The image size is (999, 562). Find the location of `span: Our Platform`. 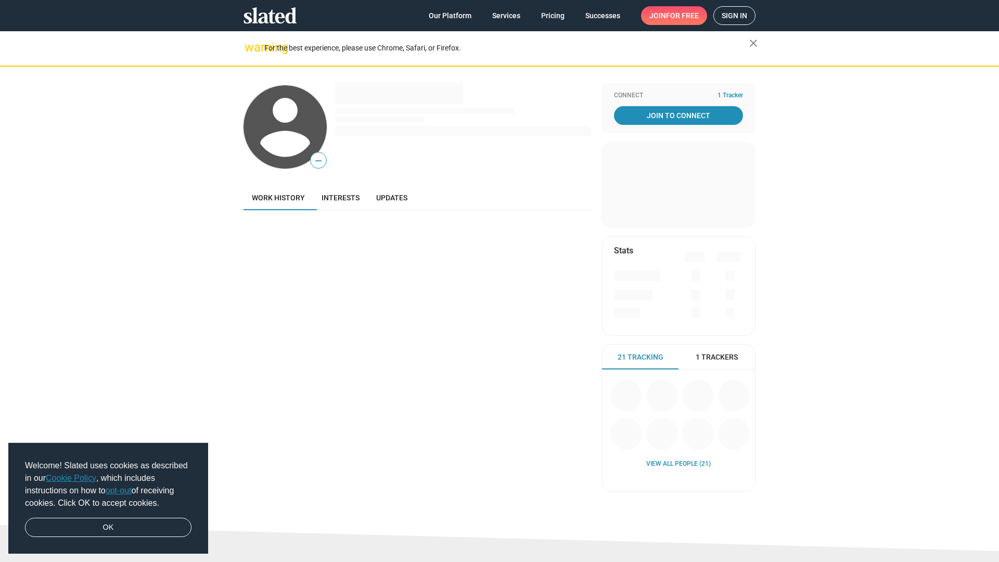

span: Our Platform is located at coordinates (450, 16).